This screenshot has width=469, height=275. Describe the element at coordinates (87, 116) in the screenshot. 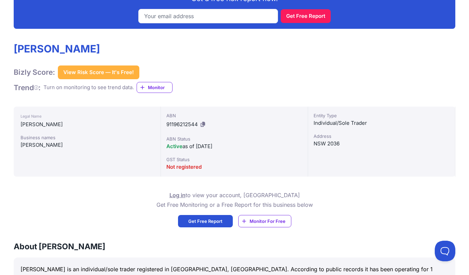

I see `div: Legal Name` at that location.